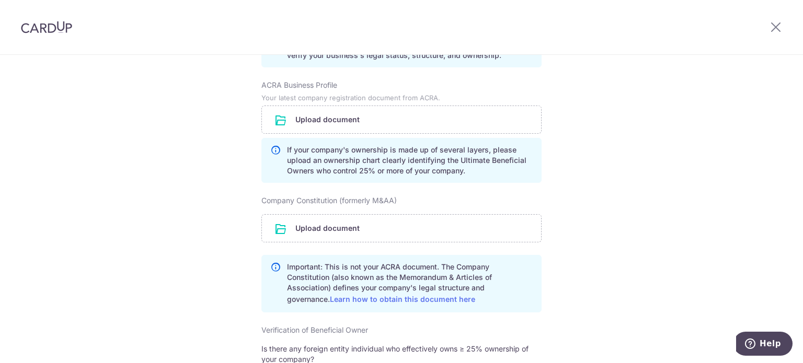 The image size is (803, 363). Describe the element at coordinates (410, 161) in the screenshot. I see `p: If your company's ownership is made up of several layers, please upload an ownership chart clearl...` at that location.